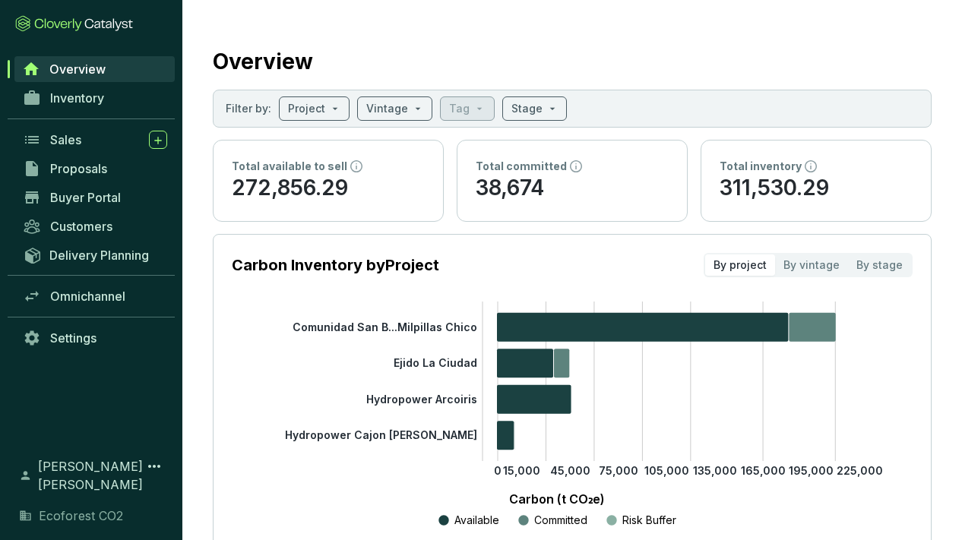  I want to click on div: By vintage, so click(812, 265).